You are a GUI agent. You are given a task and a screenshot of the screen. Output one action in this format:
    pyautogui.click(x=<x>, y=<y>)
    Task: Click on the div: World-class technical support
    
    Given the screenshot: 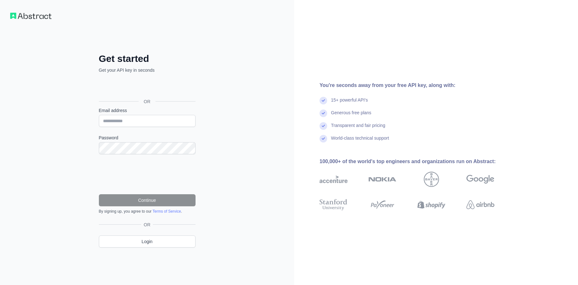 What is the action you would take?
    pyautogui.click(x=360, y=141)
    